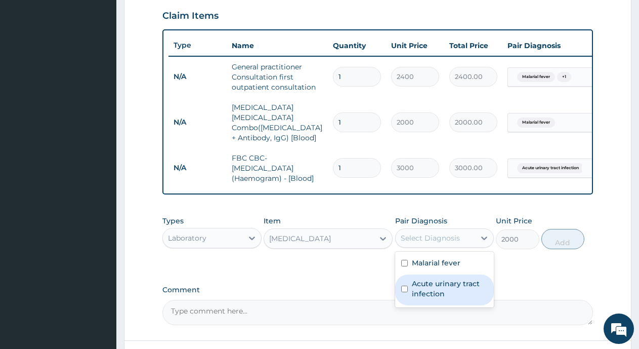 This screenshot has width=639, height=349. I want to click on th: Type, so click(197, 45).